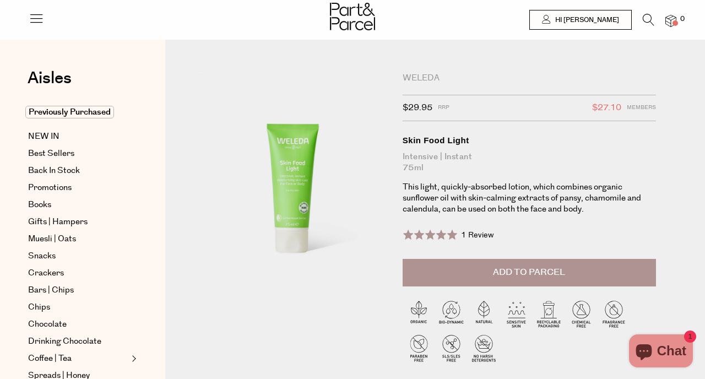  What do you see at coordinates (39, 307) in the screenshot?
I see `span: Chips` at bounding box center [39, 307].